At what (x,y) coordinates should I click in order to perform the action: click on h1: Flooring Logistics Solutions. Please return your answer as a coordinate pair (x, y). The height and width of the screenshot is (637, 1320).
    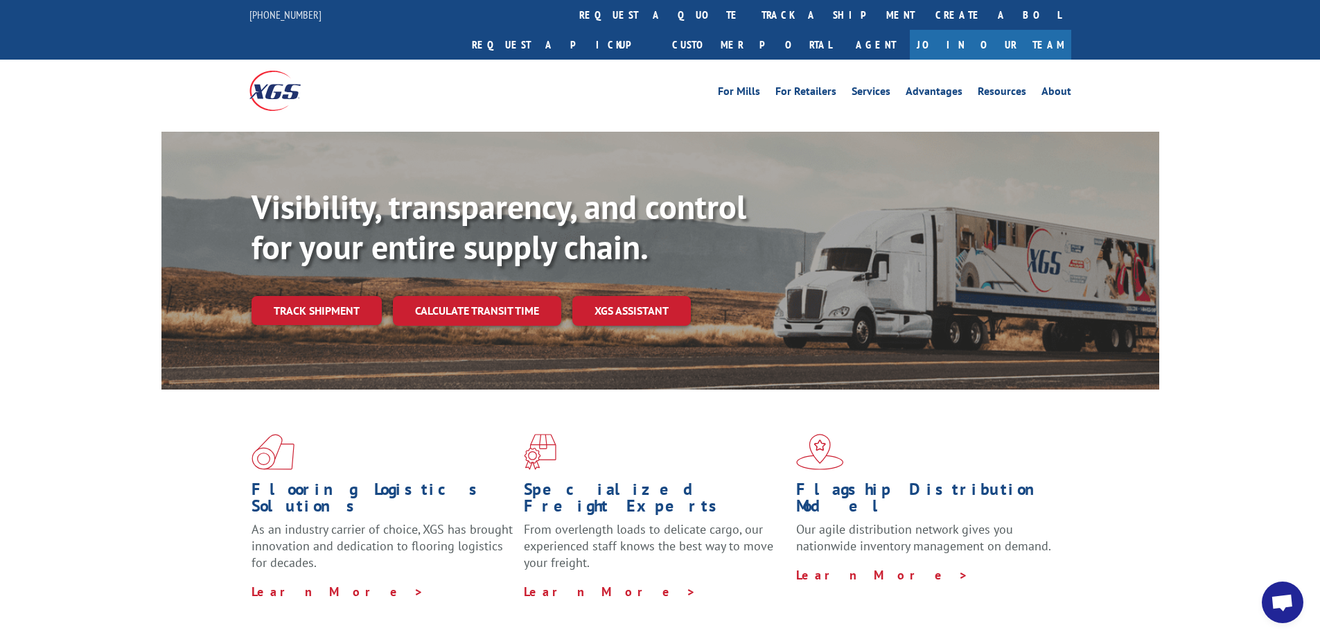
    Looking at the image, I should click on (383, 501).